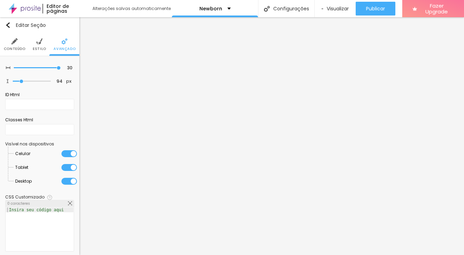  Describe the element at coordinates (14, 49) in the screenshot. I see `span: Conteúdo` at that location.